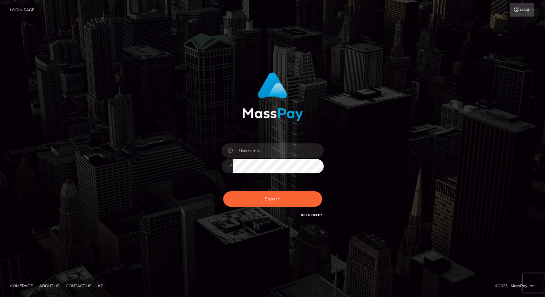  I want to click on a: Contact Us, so click(78, 286).